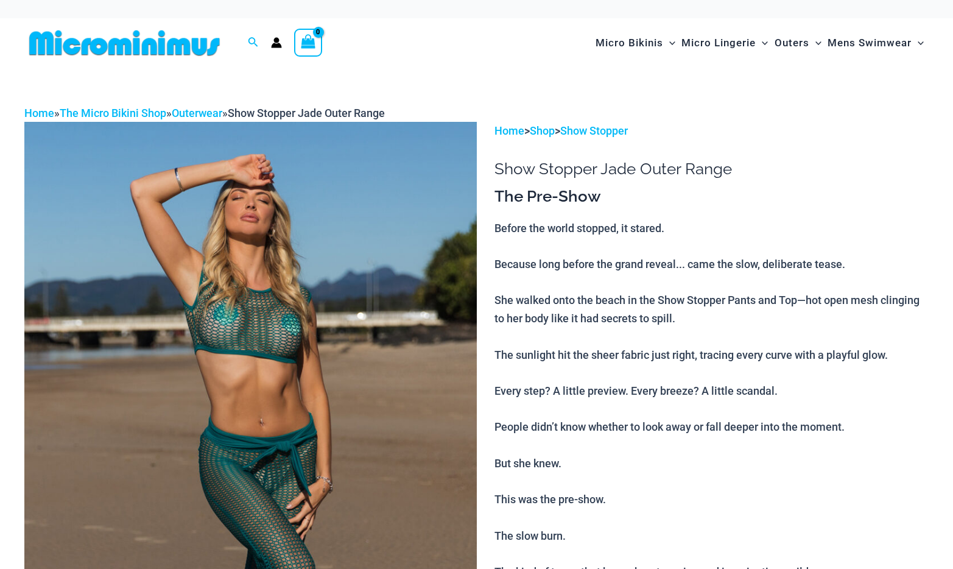  Describe the element at coordinates (113, 113) in the screenshot. I see `a: The Micro Bikini Shop` at that location.